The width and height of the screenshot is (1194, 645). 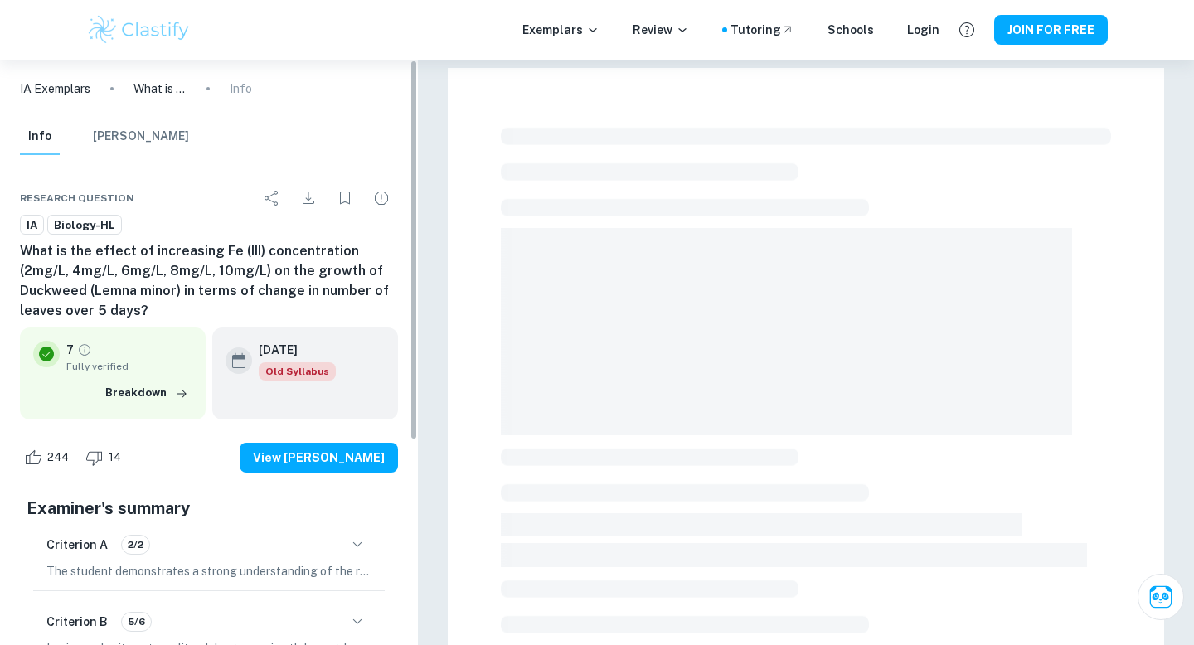 I want to click on button: Breakdown, so click(x=147, y=393).